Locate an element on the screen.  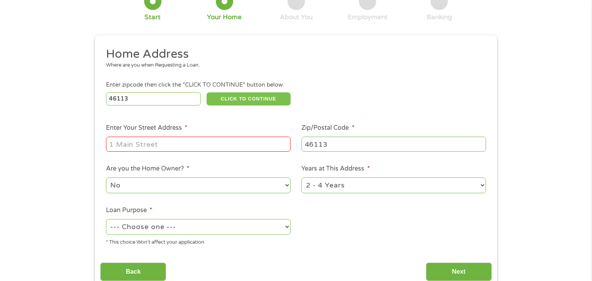
div: Your Home is located at coordinates (224, 17).